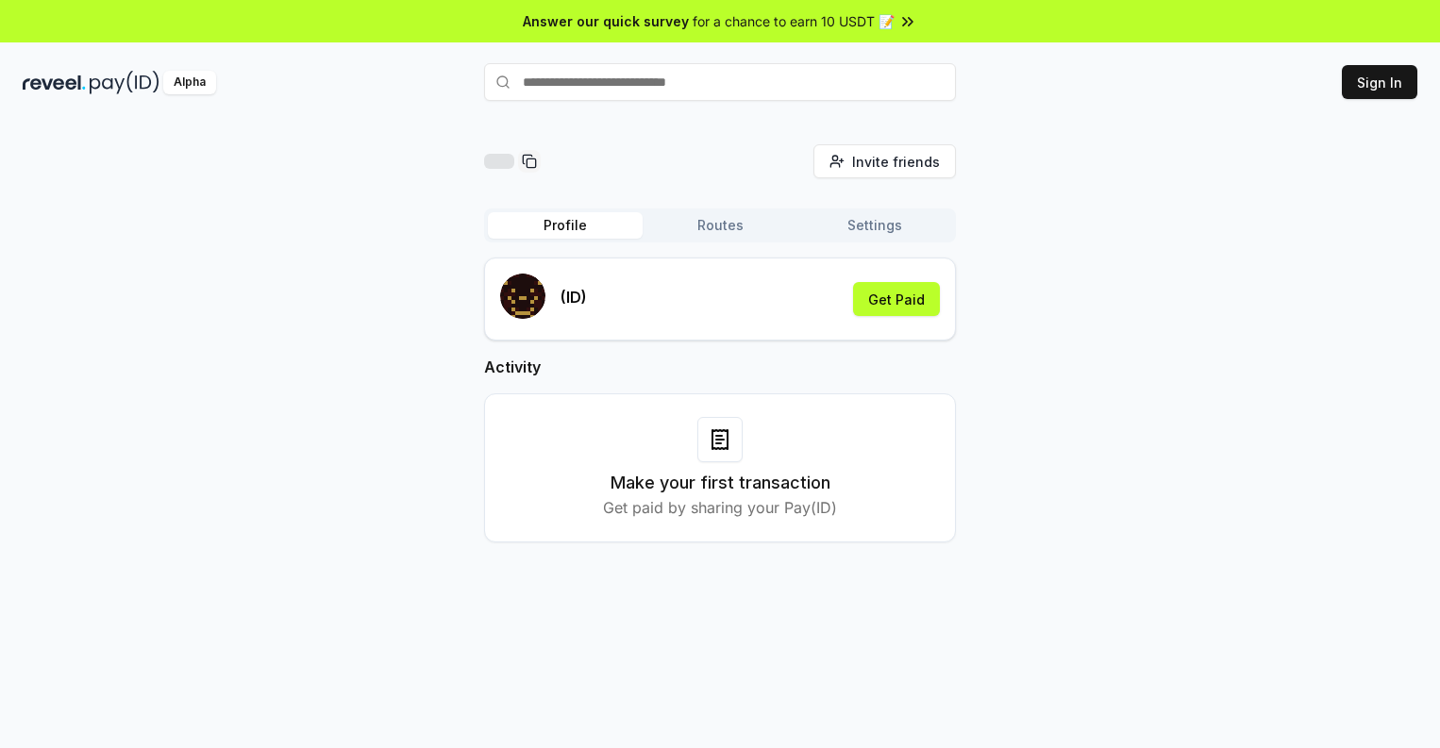 Image resolution: width=1440 pixels, height=748 pixels. I want to click on p: (ID), so click(574, 297).